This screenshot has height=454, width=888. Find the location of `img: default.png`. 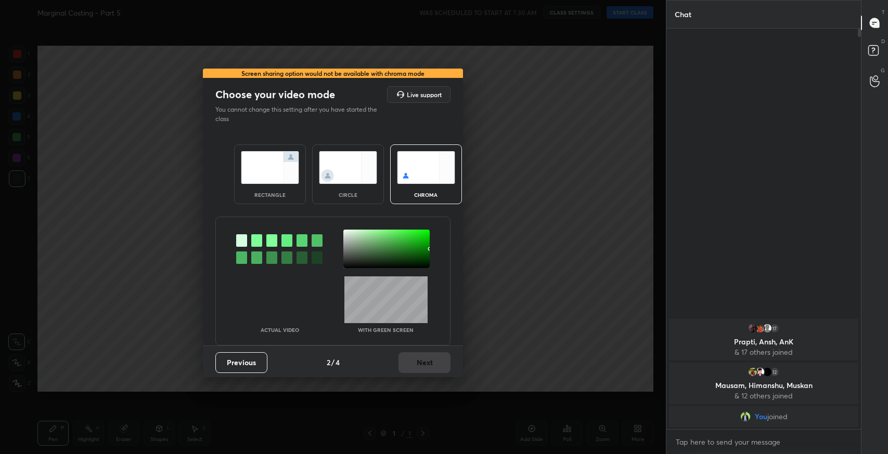

img: default.png is located at coordinates (767, 329).